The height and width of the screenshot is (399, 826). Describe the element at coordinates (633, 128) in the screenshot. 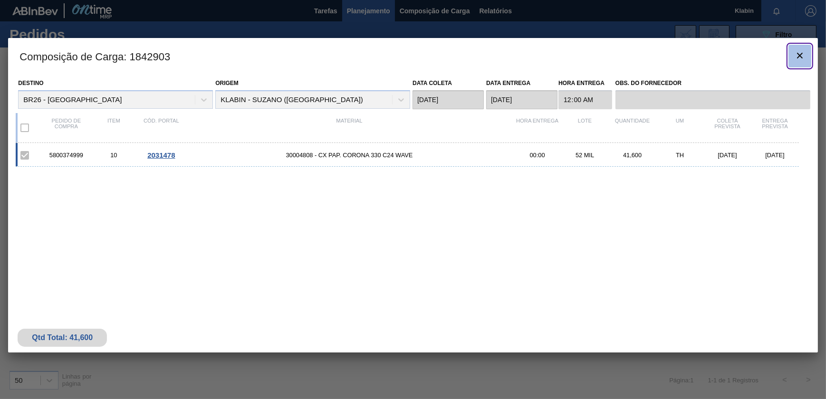

I see `div: Quantidade` at that location.